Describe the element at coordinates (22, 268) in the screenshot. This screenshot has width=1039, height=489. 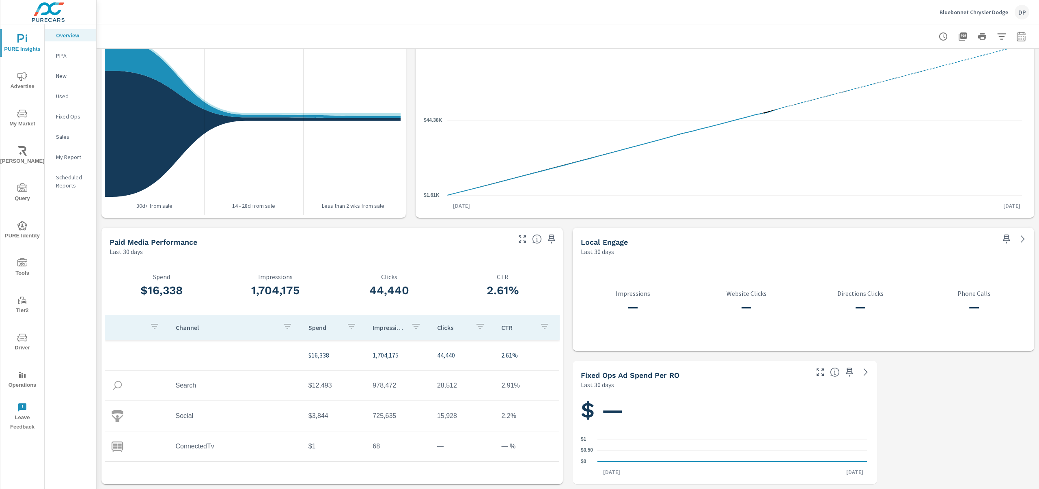
I see `span: Tools` at that location.